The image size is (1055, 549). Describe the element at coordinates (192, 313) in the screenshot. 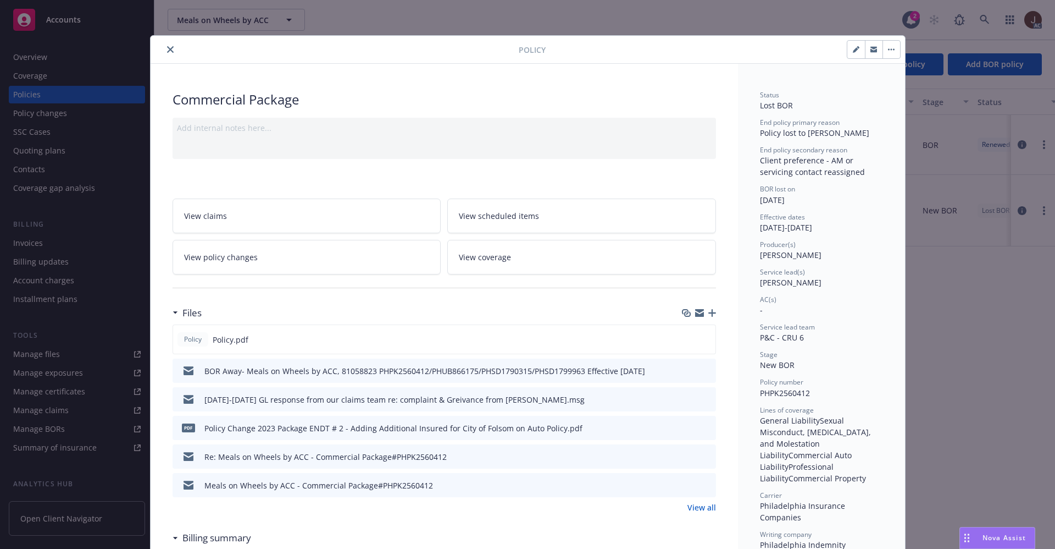

I see `h3: Files` at that location.